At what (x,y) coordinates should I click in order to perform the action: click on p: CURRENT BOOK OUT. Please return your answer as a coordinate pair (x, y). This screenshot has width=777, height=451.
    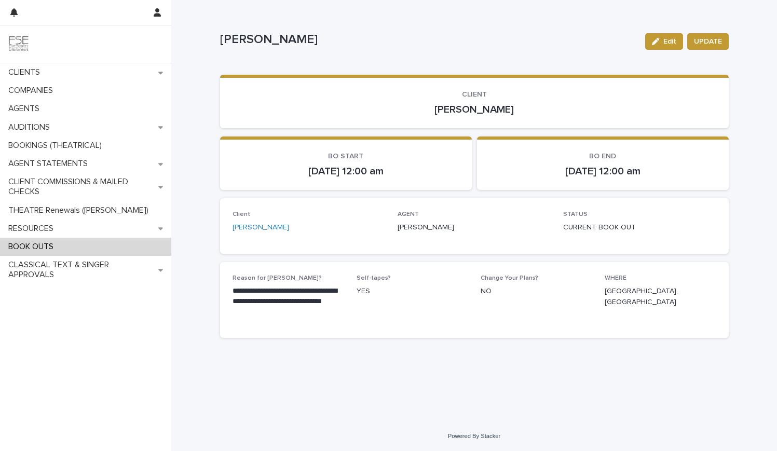
    Looking at the image, I should click on (639, 227).